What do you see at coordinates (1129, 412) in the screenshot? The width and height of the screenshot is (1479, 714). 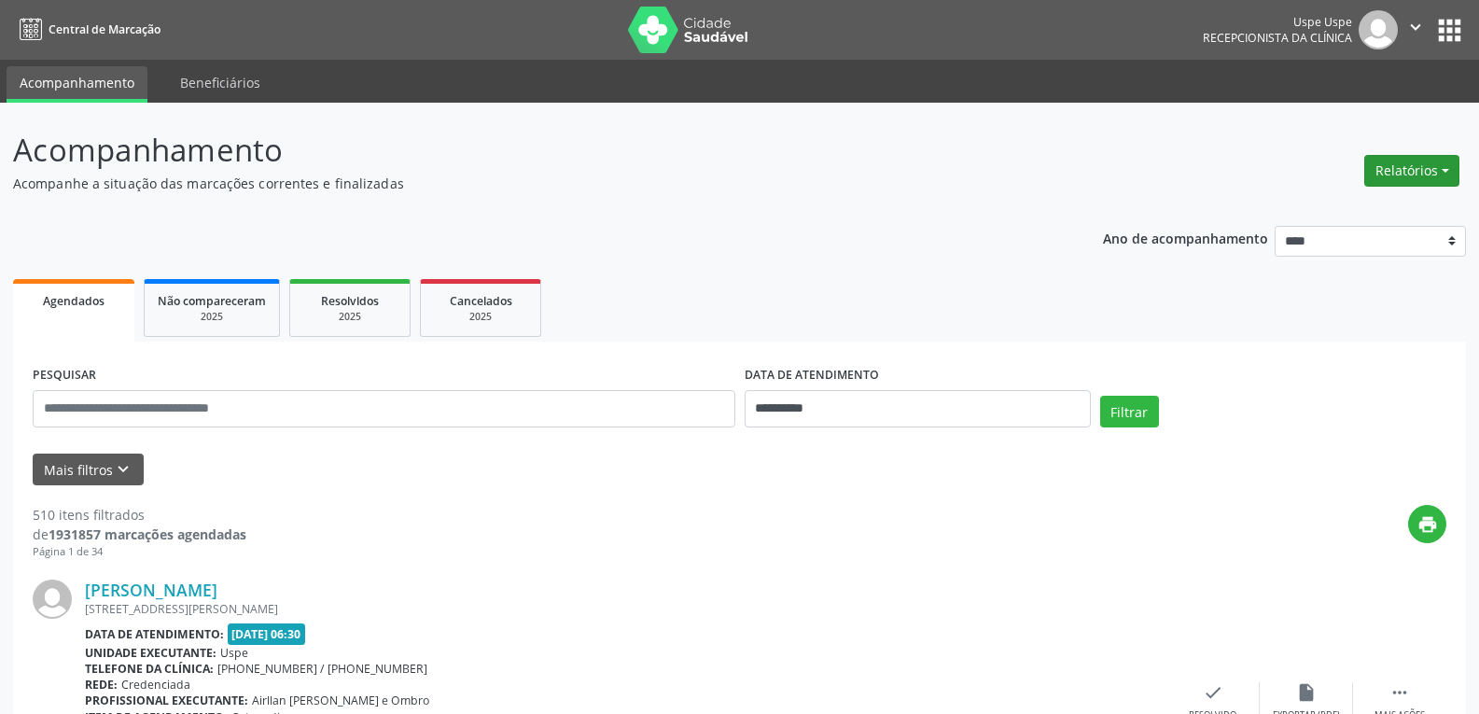 I see `button: Filtrar` at bounding box center [1129, 412].